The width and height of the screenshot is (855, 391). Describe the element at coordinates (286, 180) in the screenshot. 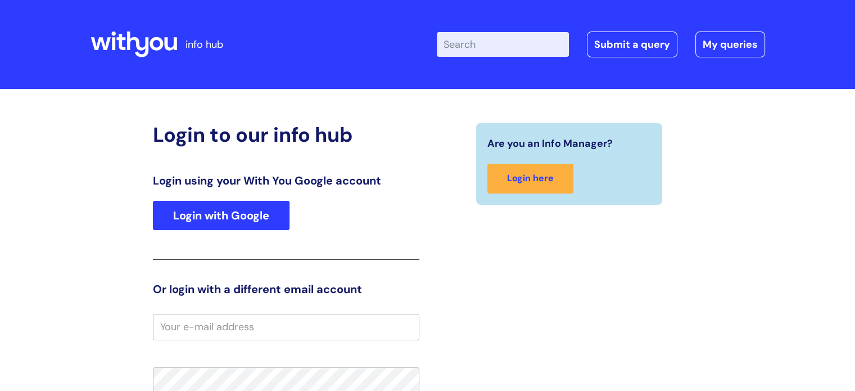

I see `h3: Login using your With You Google account` at that location.